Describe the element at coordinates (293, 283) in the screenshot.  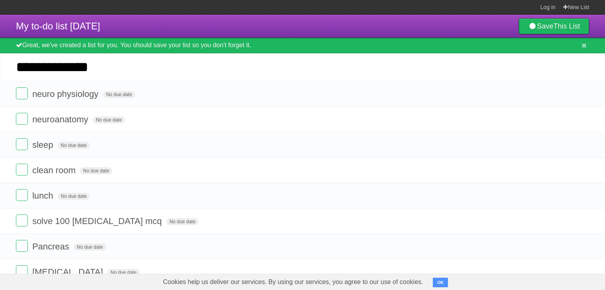
I see `span: Cookies help us deliver our services. By using our services, you agree to our use of cookies.` at that location.